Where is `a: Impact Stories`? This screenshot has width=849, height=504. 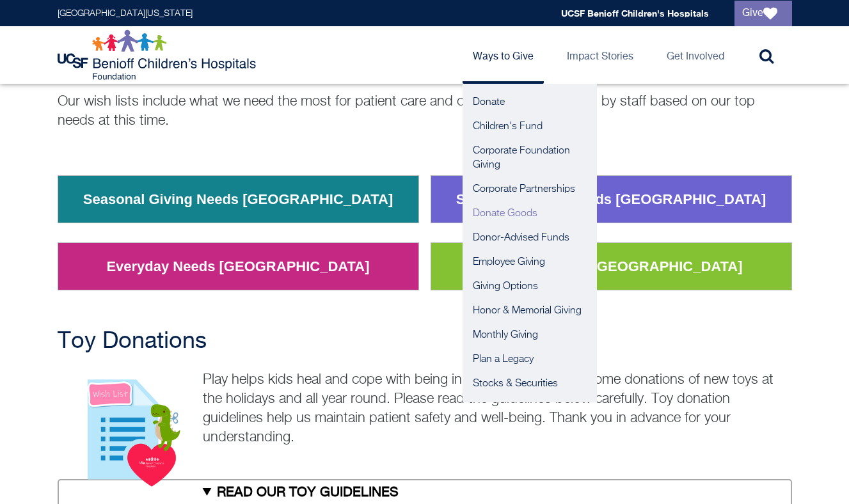
a: Impact Stories is located at coordinates (600, 55).